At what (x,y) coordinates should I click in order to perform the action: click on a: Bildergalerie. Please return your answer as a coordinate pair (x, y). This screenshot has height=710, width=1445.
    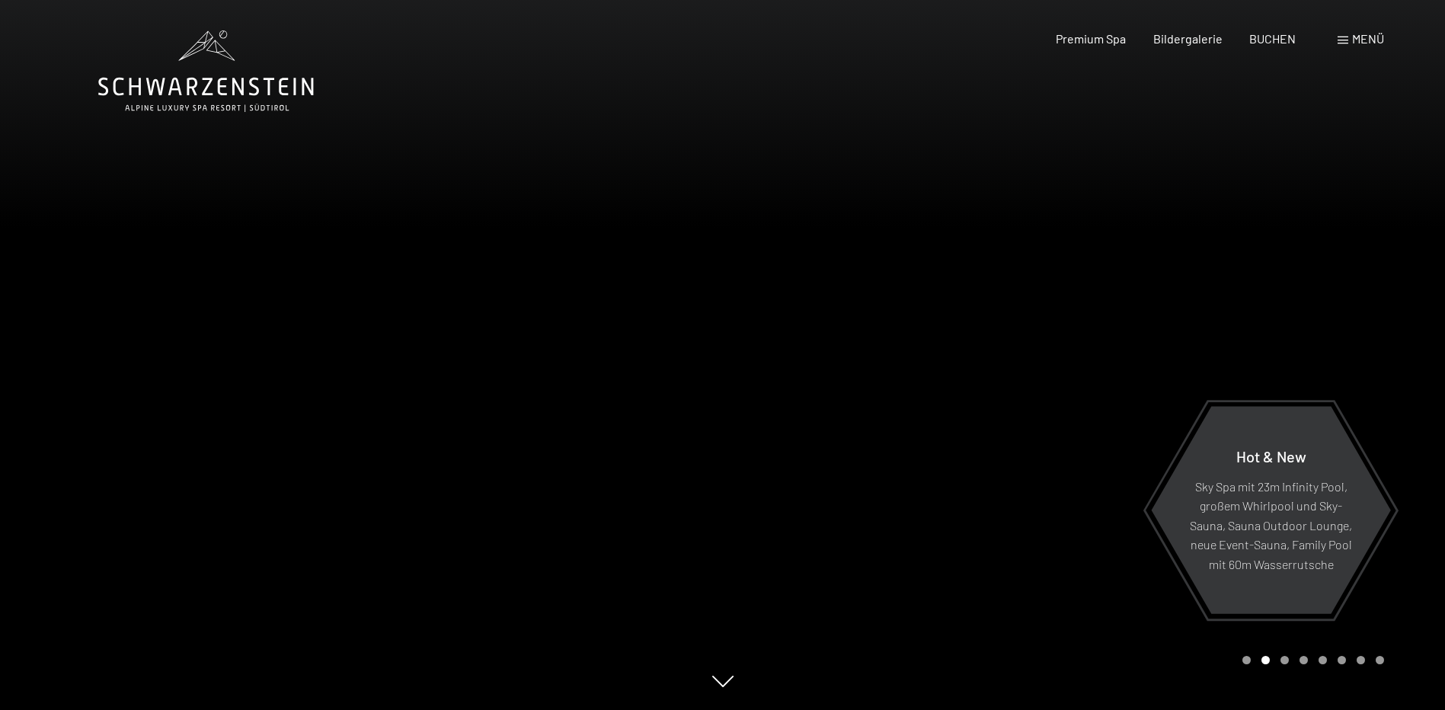
    Looking at the image, I should click on (1188, 38).